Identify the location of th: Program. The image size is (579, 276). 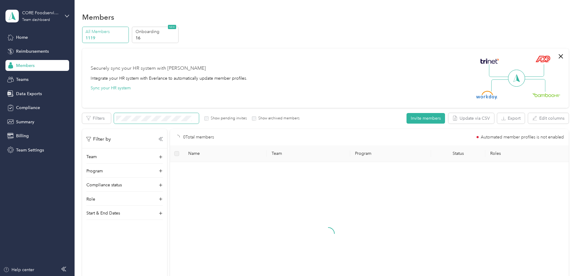
(391, 154).